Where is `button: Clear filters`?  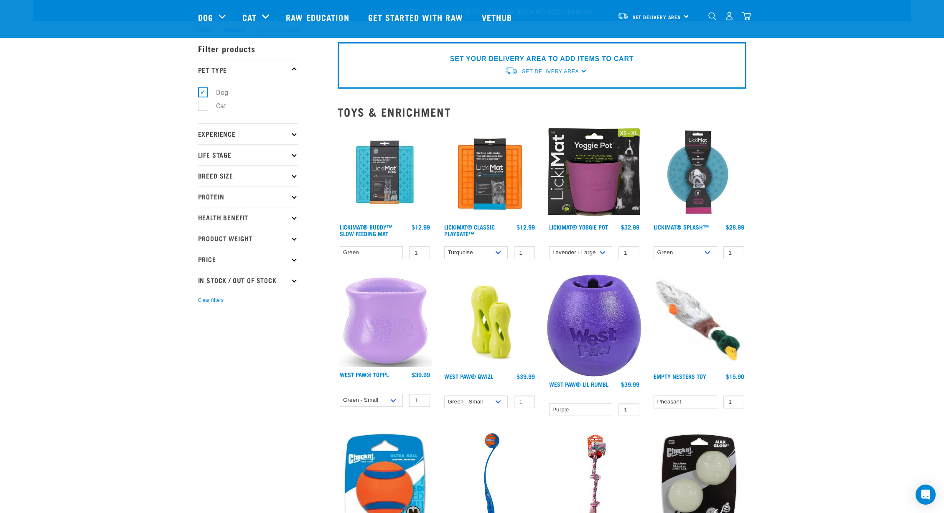
button: Clear filters is located at coordinates (211, 300).